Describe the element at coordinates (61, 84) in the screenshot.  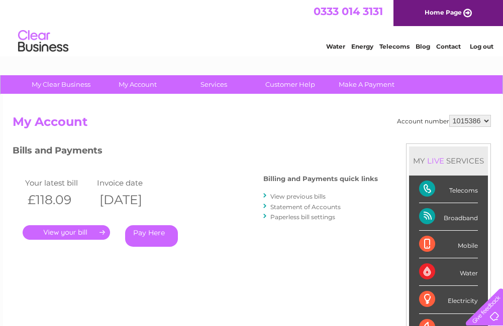
I see `a: My Clear Business` at that location.